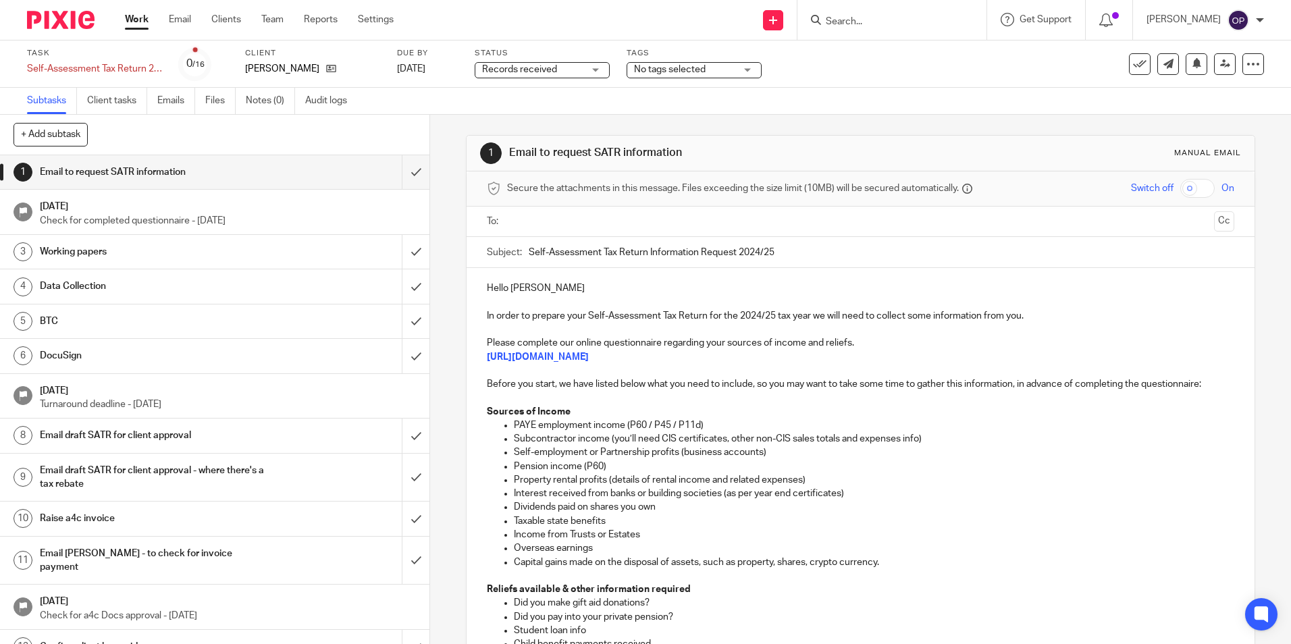 The image size is (1291, 644). What do you see at coordinates (331, 101) in the screenshot?
I see `a: Audit logs` at bounding box center [331, 101].